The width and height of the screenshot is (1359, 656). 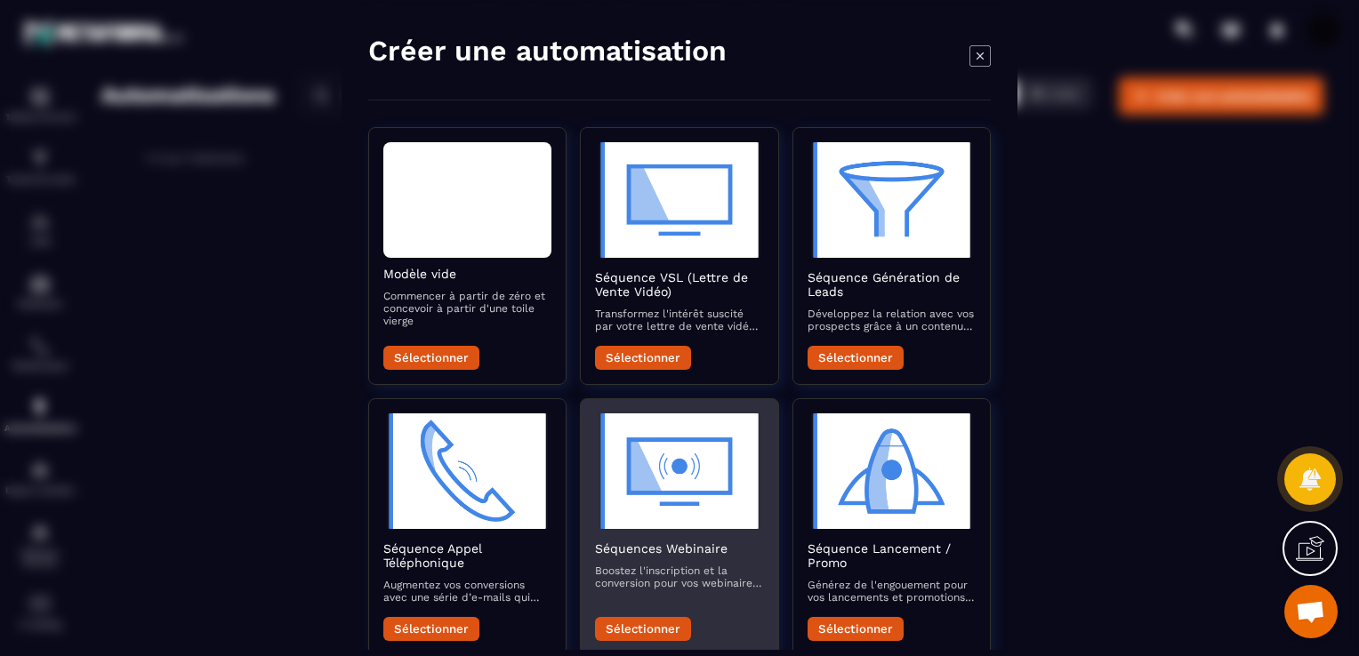 What do you see at coordinates (891, 285) in the screenshot?
I see `h2: Séquence Génération de Leads` at bounding box center [891, 285].